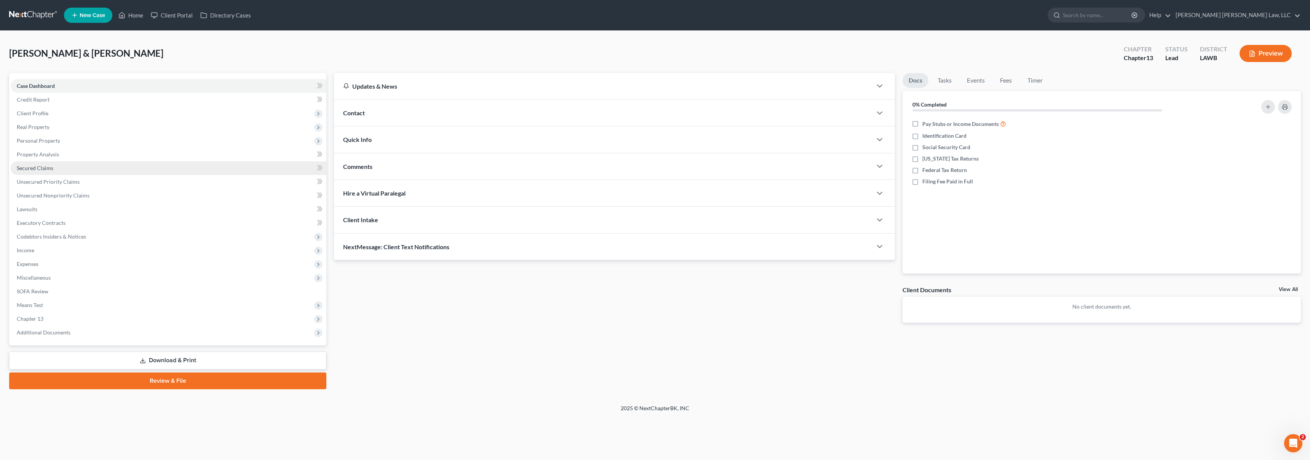 The image size is (1310, 460). Describe the element at coordinates (168, 209) in the screenshot. I see `a: Lawsuits` at that location.